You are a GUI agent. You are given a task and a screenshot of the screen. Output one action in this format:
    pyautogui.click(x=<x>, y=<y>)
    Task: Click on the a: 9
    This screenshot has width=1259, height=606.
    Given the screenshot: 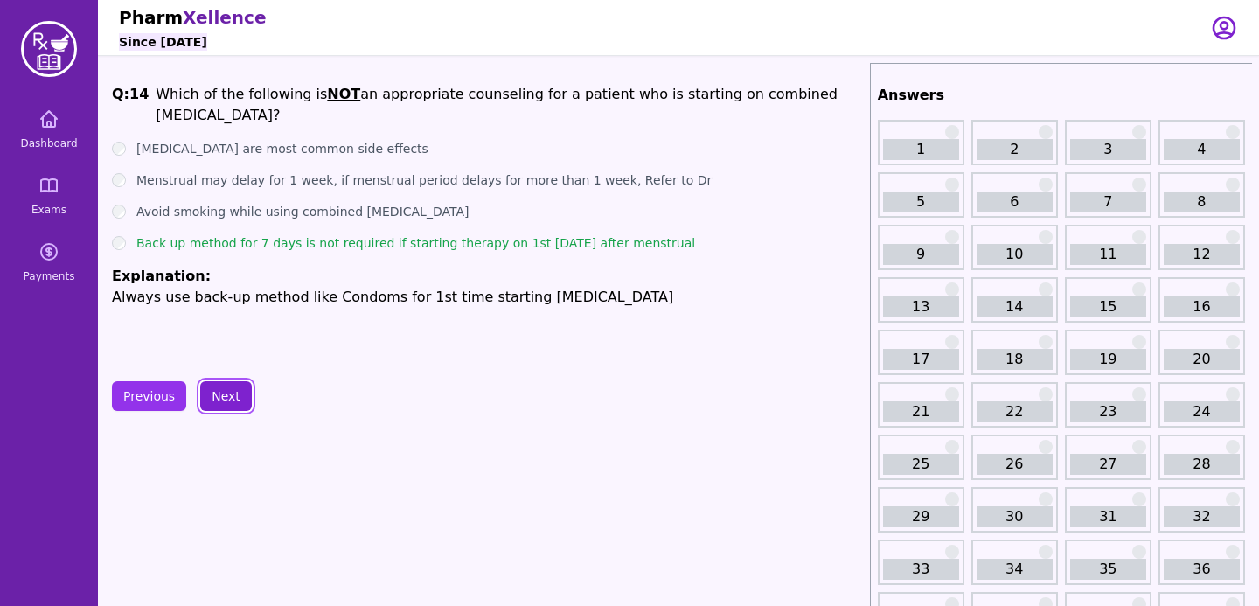 What is the action you would take?
    pyautogui.click(x=921, y=254)
    